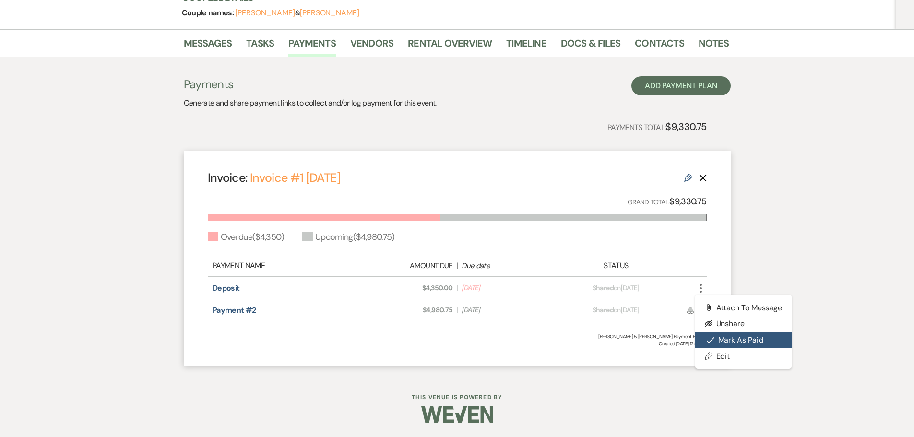 Image resolution: width=914 pixels, height=437 pixels. What do you see at coordinates (408, 266) in the screenshot?
I see `div: Amount Due` at bounding box center [408, 266].